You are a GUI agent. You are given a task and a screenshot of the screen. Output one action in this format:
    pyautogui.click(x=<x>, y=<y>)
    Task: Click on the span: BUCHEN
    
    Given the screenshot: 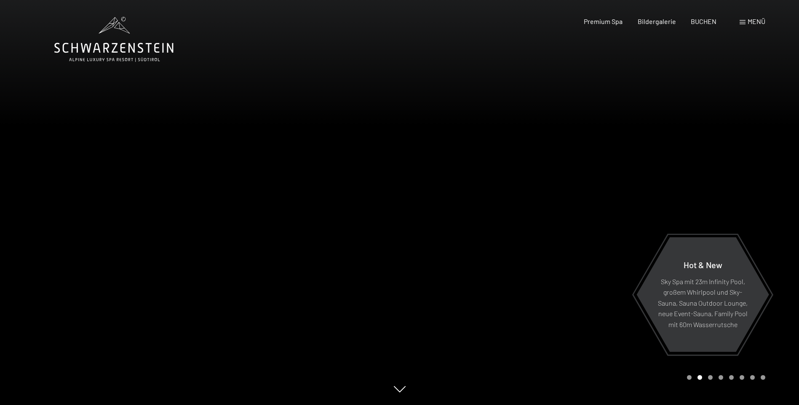 What is the action you would take?
    pyautogui.click(x=703, y=21)
    